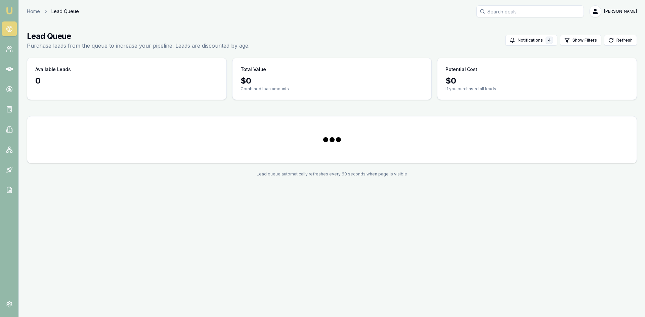 Image resolution: width=645 pixels, height=317 pixels. Describe the element at coordinates (549, 40) in the screenshot. I see `div: 4` at that location.